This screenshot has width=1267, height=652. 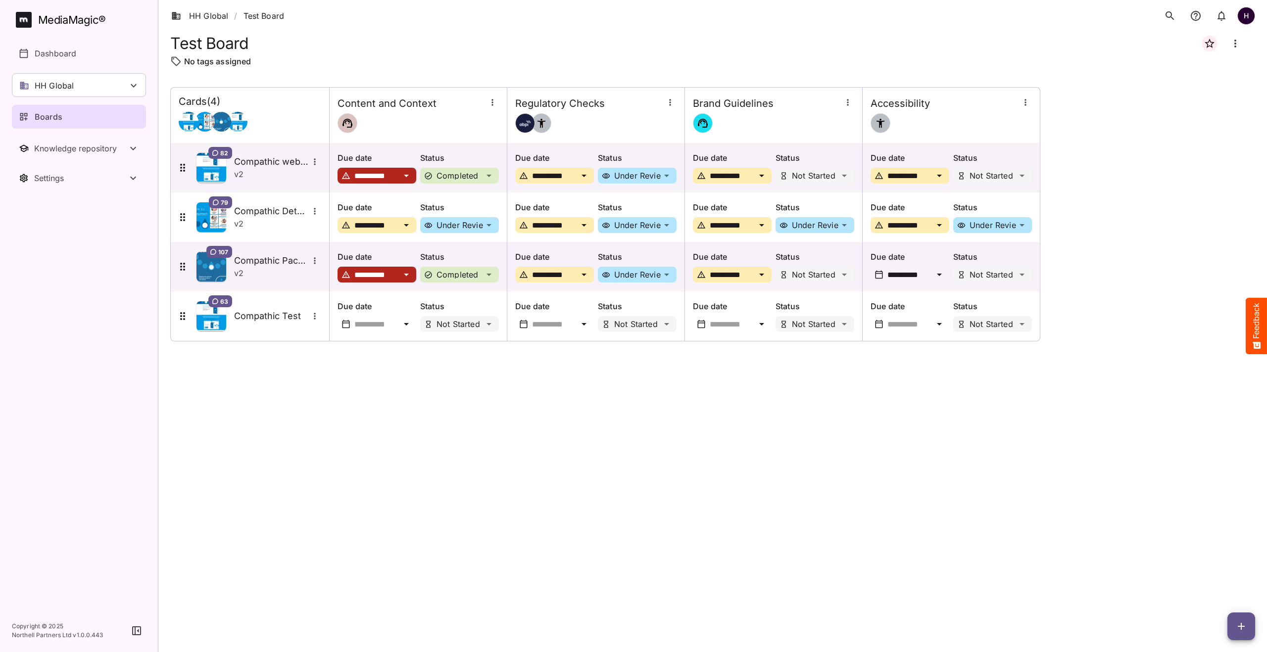 I want to click on button: More options for Compathic website, so click(x=315, y=162).